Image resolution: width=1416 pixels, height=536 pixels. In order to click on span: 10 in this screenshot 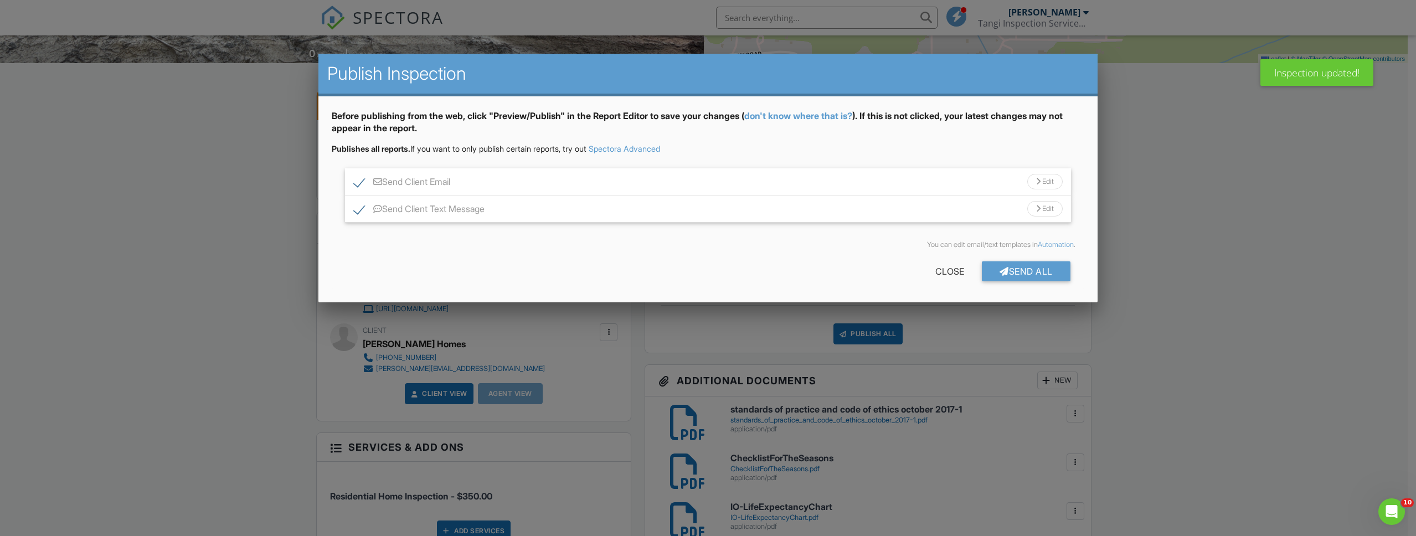, I will do `click(1407, 503)`.